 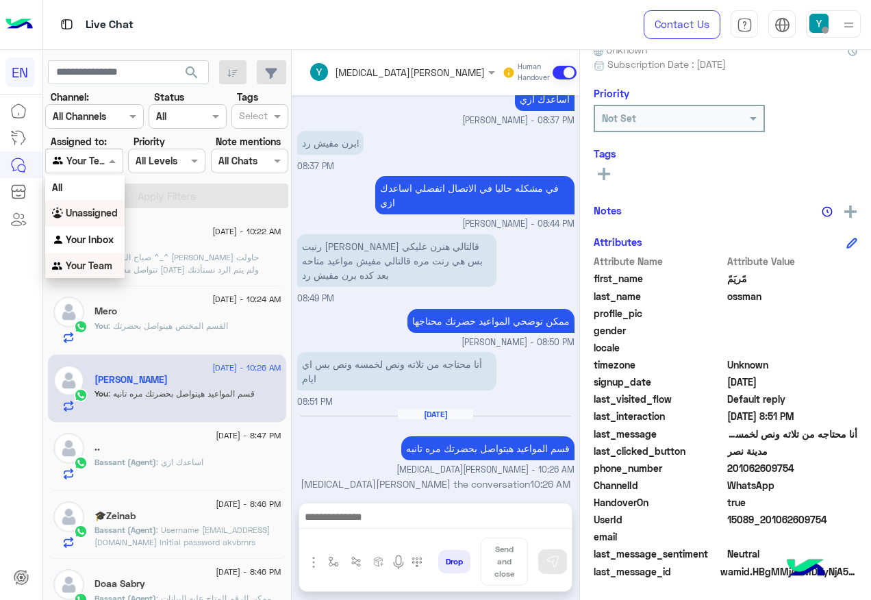 What do you see at coordinates (20, 72) in the screenshot?
I see `div: EN` at bounding box center [20, 72].